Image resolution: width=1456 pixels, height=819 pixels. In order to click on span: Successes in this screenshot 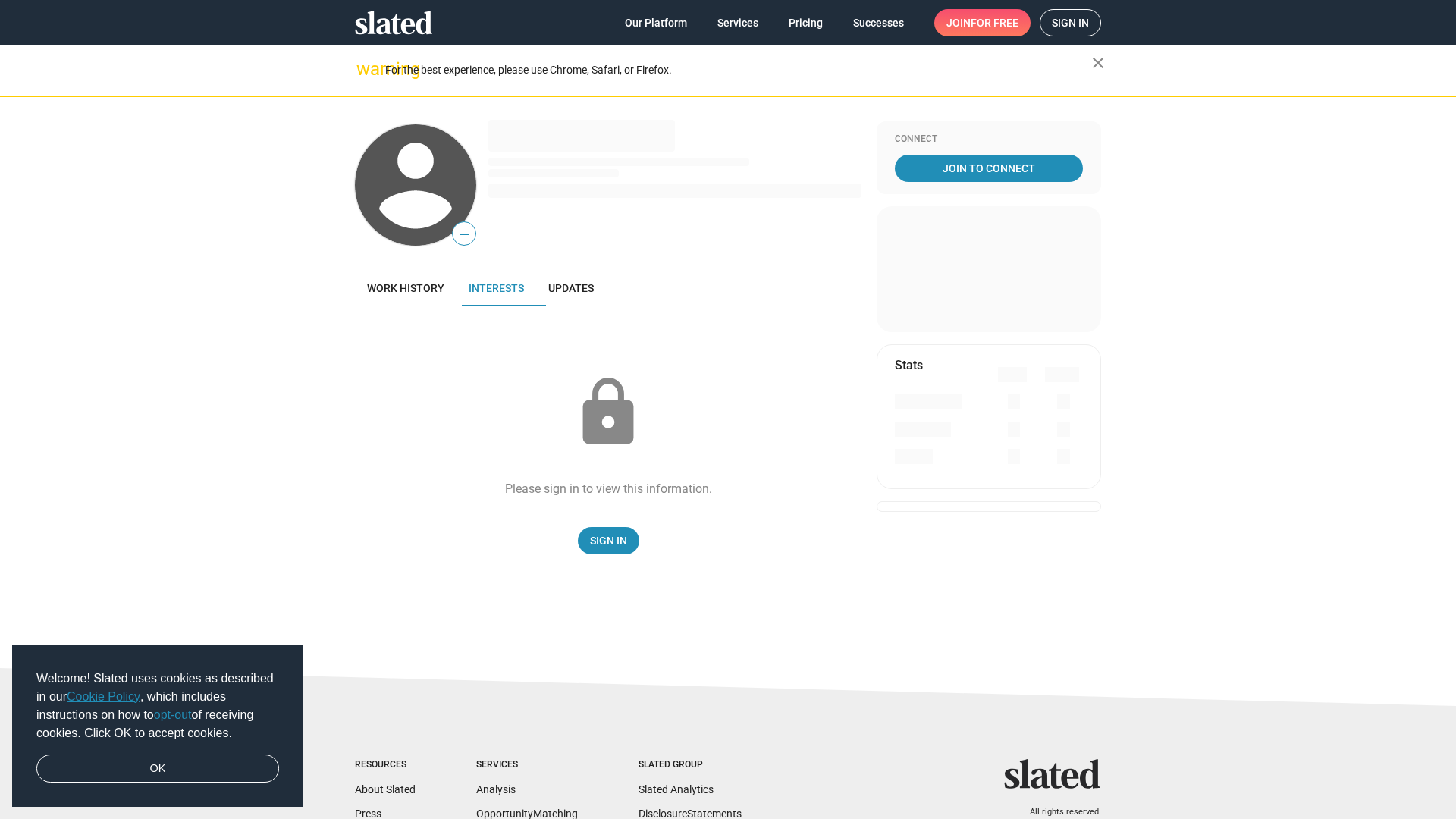, I will do `click(878, 22)`.